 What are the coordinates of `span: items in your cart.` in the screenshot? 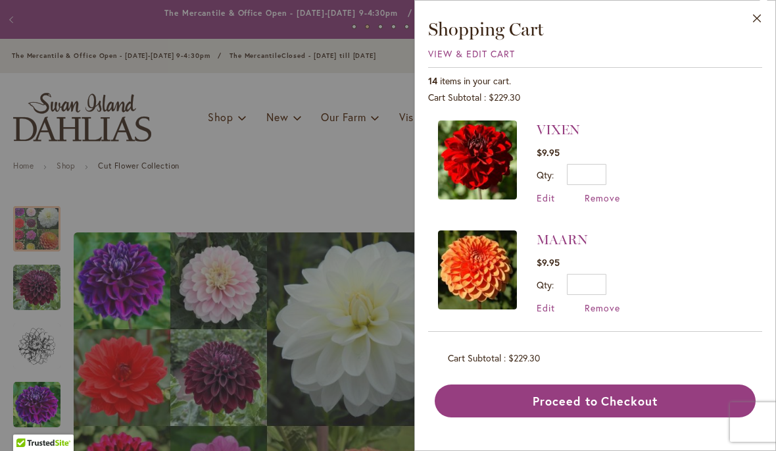 It's located at (476, 80).